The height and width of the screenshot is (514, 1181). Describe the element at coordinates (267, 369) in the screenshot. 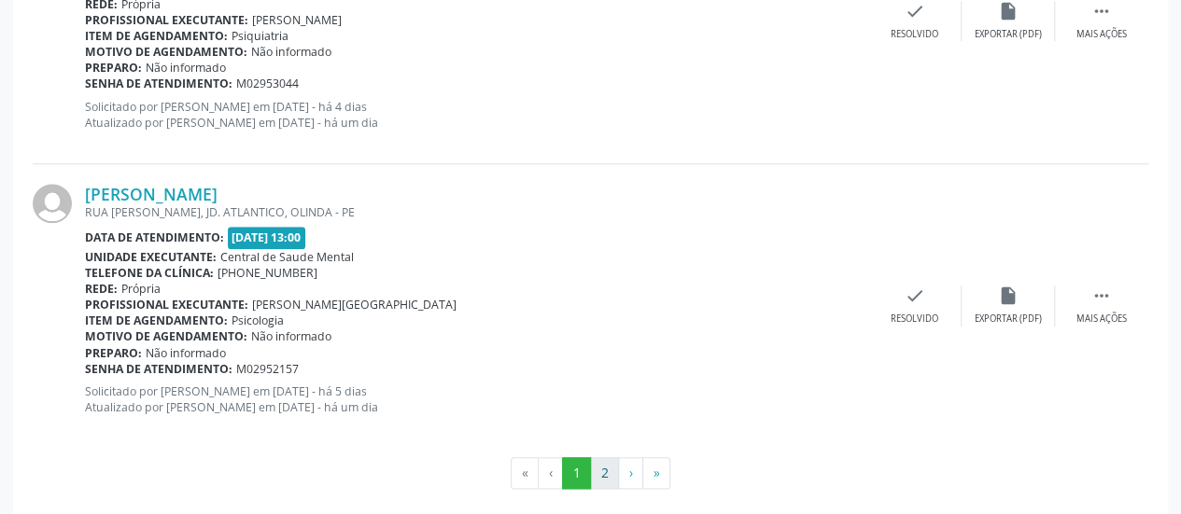

I see `span: M02952157` at that location.